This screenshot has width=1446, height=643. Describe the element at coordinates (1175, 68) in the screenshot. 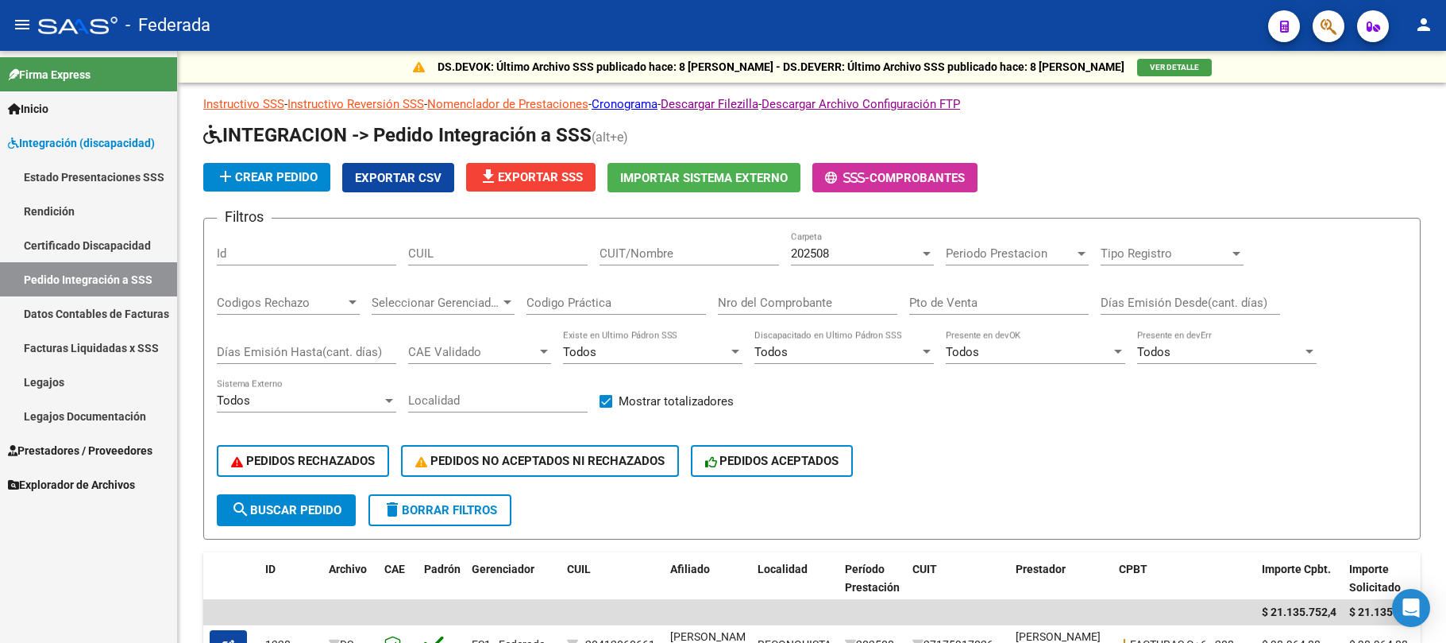

I see `button: VER DETALLE` at that location.